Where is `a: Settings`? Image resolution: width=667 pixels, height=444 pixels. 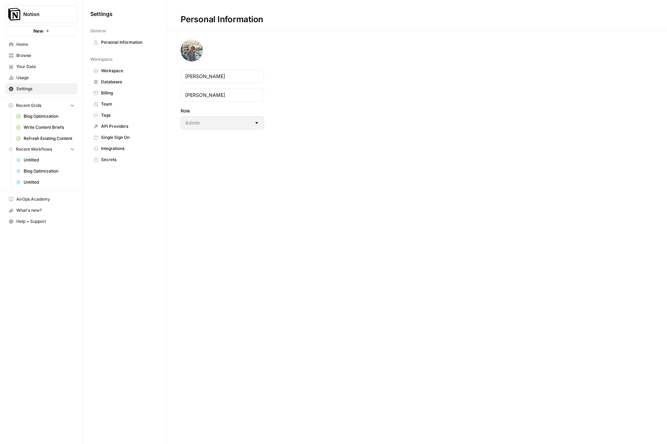
a: Settings is located at coordinates (41, 89).